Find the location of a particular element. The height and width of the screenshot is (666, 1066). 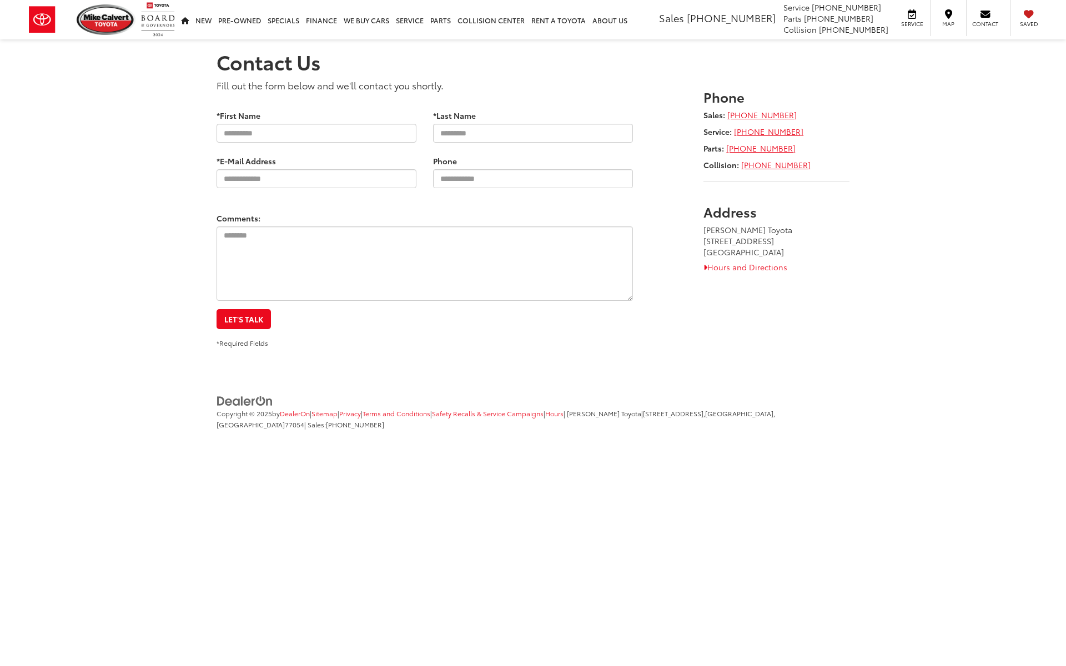

a: Hours is located at coordinates (554, 413).